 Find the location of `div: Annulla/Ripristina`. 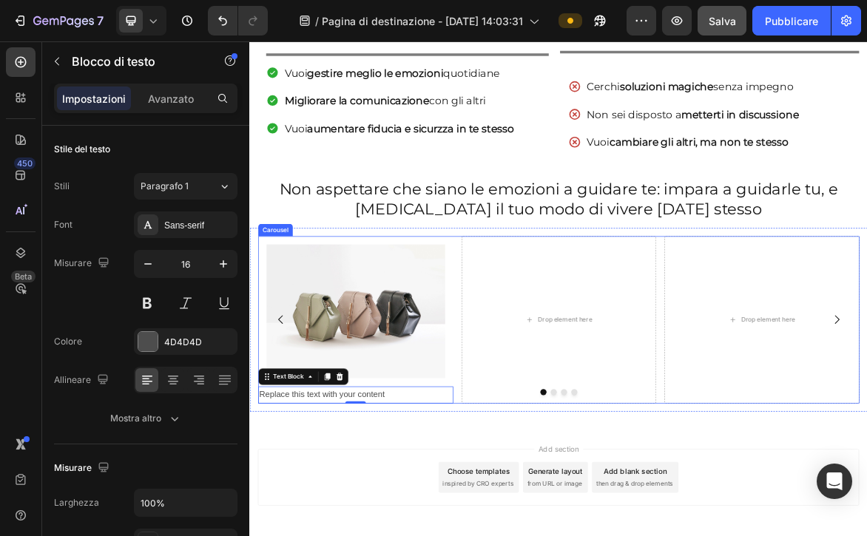

div: Annulla/Ripristina is located at coordinates (237, 21).